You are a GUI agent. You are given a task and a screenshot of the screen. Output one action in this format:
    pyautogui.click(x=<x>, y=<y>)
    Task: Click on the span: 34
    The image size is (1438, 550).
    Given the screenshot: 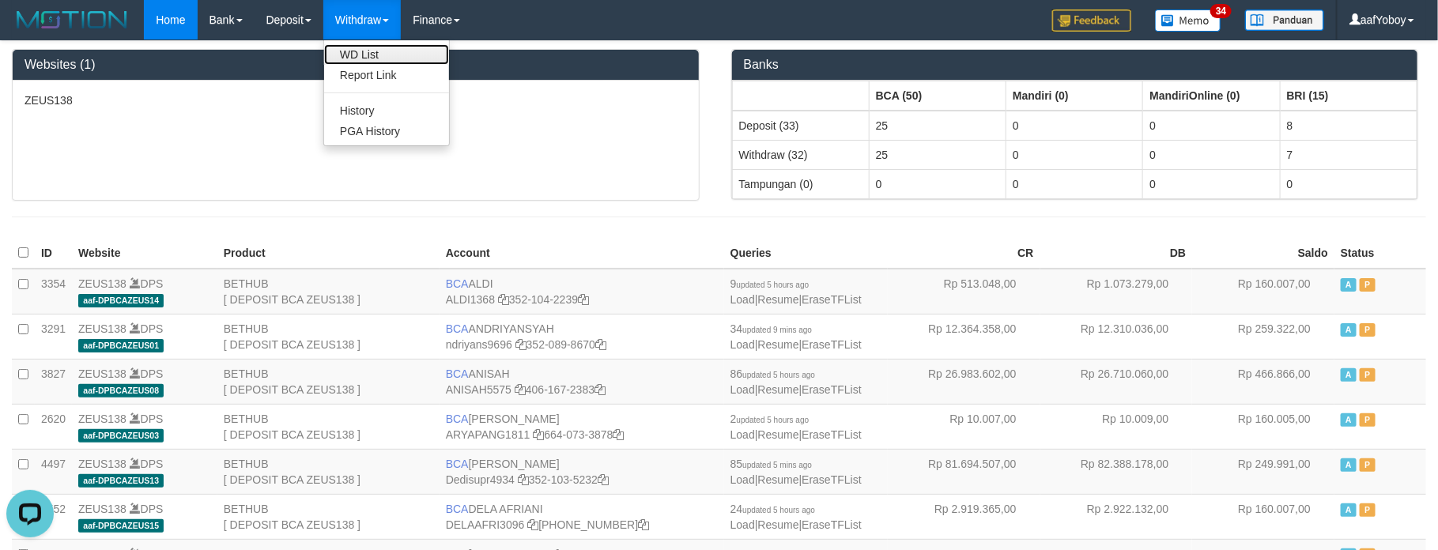 What is the action you would take?
    pyautogui.click(x=1221, y=11)
    